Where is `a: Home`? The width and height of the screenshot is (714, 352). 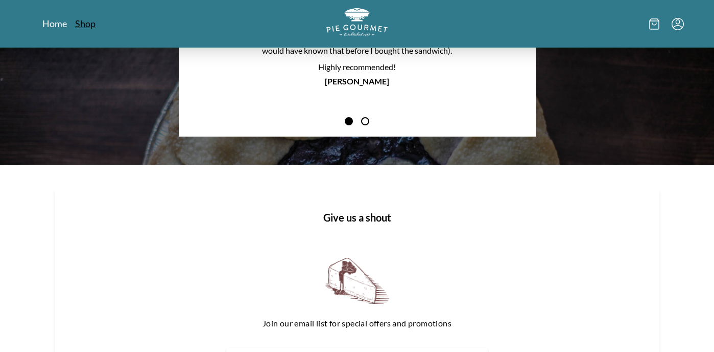 a: Home is located at coordinates (55, 24).